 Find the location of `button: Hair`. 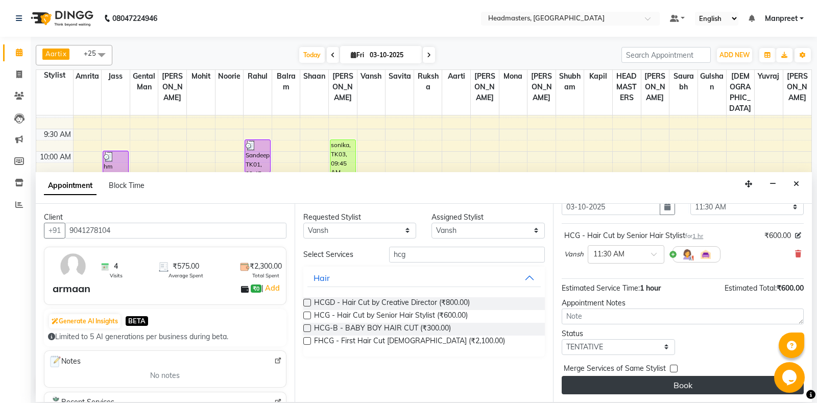

button: Hair is located at coordinates (424, 278).